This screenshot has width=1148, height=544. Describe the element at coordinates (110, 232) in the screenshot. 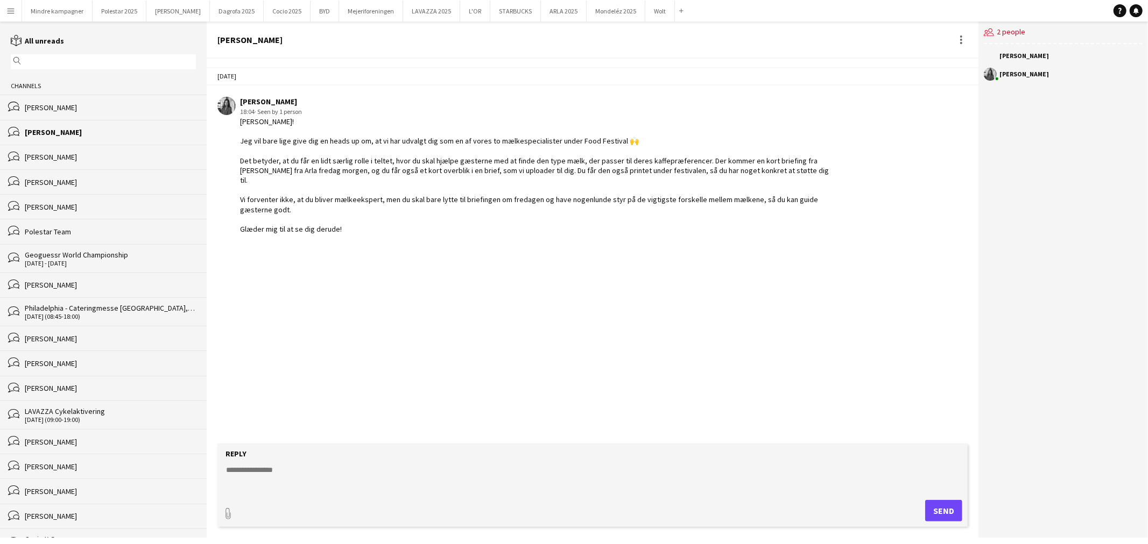

I see `div: Polestar Team` at that location.